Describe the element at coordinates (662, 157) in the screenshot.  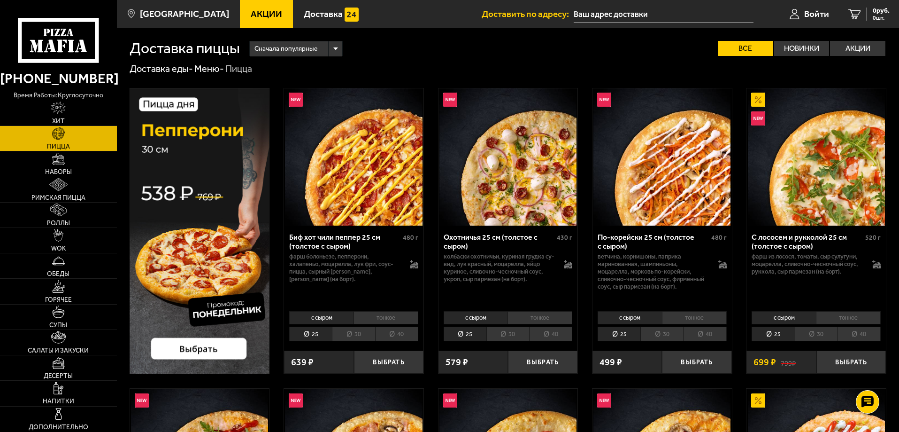
I see `a: НовинкаПо-корейски 25 см (толстое с сыром)` at that location.